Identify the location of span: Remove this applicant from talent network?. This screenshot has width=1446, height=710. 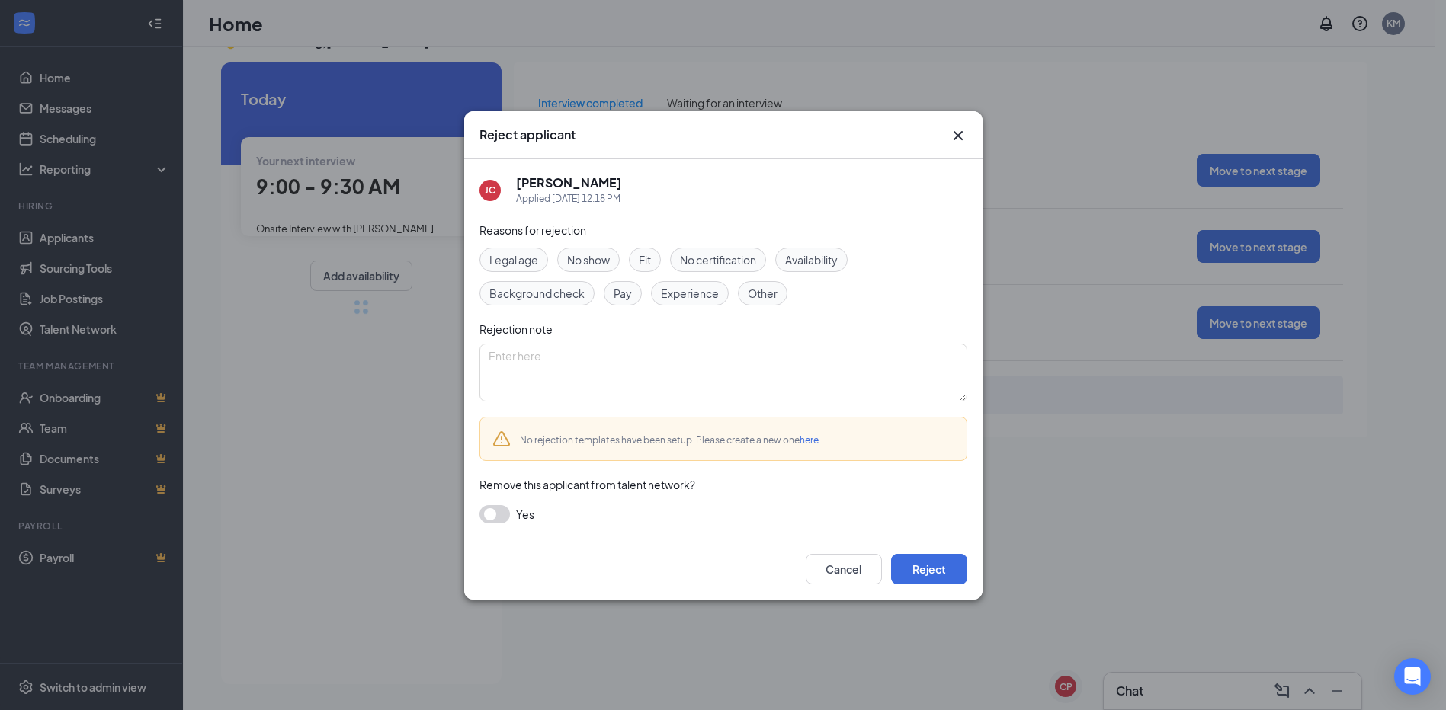
(587, 485).